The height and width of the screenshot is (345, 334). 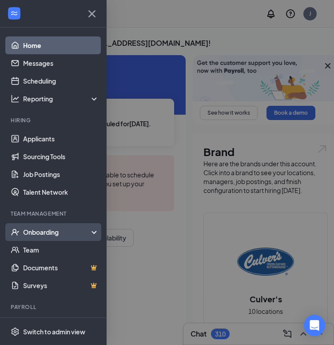 What do you see at coordinates (61, 45) in the screenshot?
I see `a: Home` at bounding box center [61, 45].